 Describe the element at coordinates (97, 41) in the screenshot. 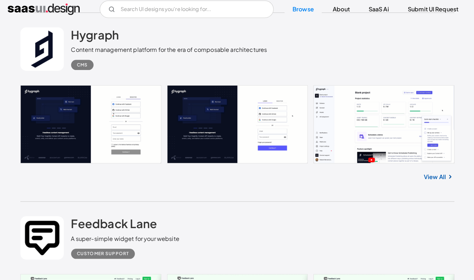

I see `a: Hygraph` at that location.